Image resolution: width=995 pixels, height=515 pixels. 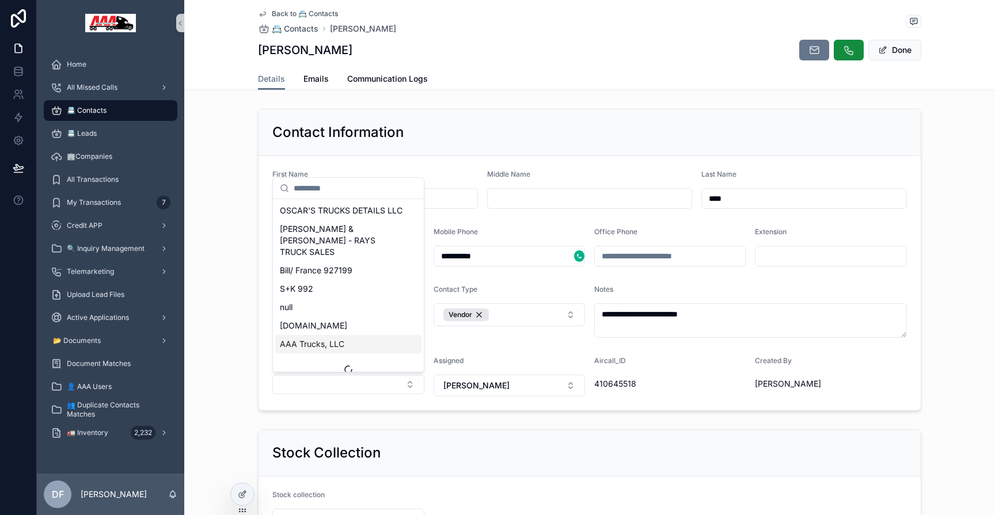 What do you see at coordinates (111, 433) in the screenshot?
I see `a: 🚛 Inventory2,232` at bounding box center [111, 433].